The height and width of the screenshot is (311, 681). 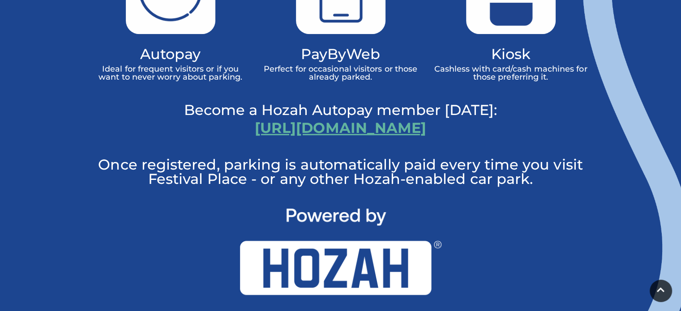 What do you see at coordinates (171, 54) in the screenshot?
I see `h4: Autopay` at bounding box center [171, 54].